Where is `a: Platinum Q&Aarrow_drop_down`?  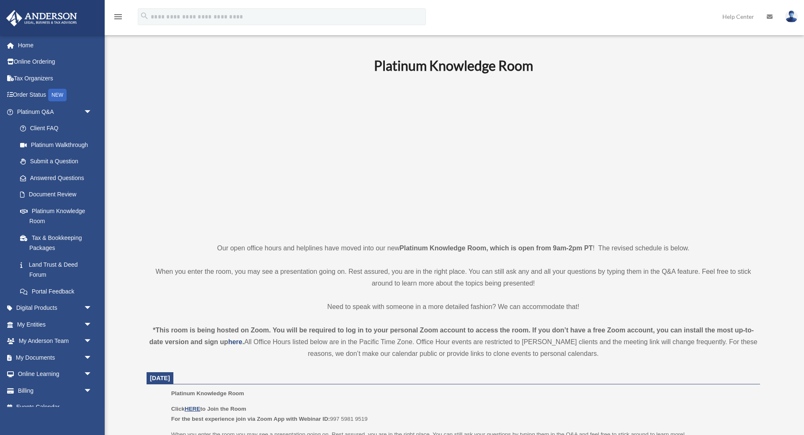
a: Platinum Q&Aarrow_drop_down is located at coordinates (55, 112).